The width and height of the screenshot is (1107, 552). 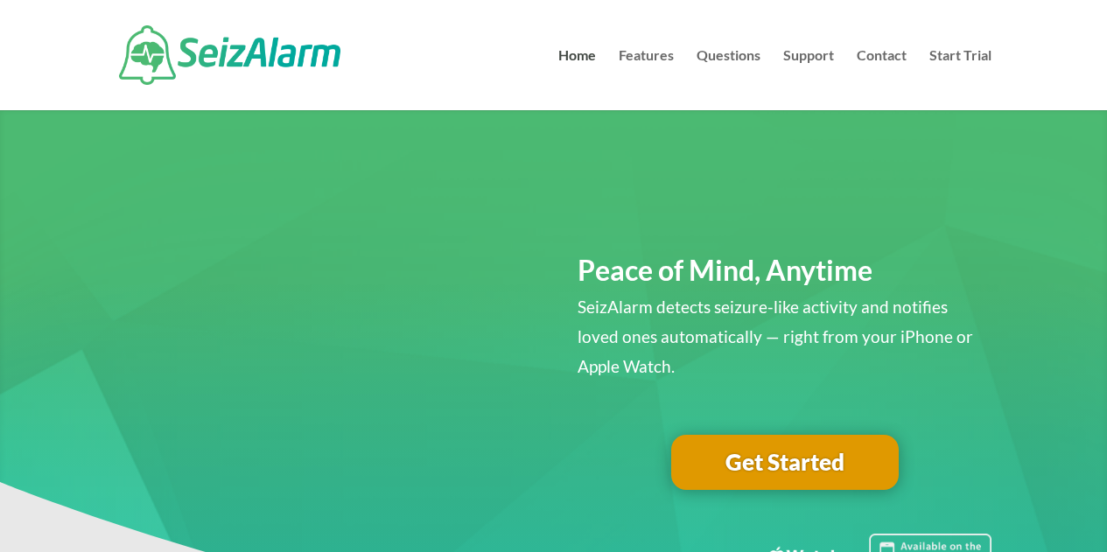 I want to click on a: Start Trial, so click(x=960, y=80).